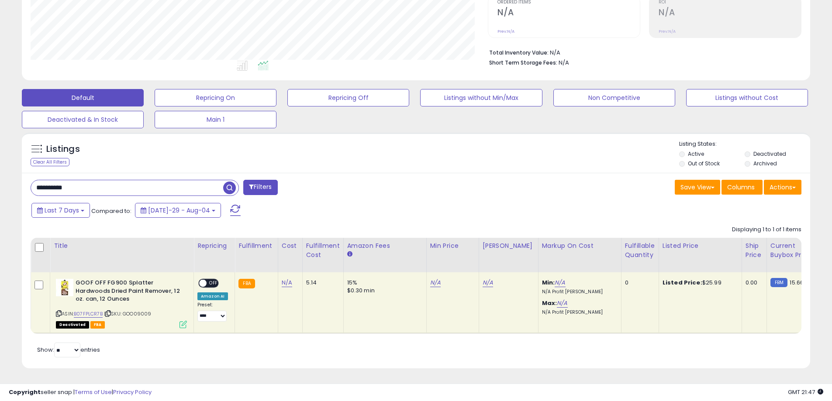 This screenshot has height=401, width=832. Describe the element at coordinates (754, 251) in the screenshot. I see `div: Ship Price` at that location.